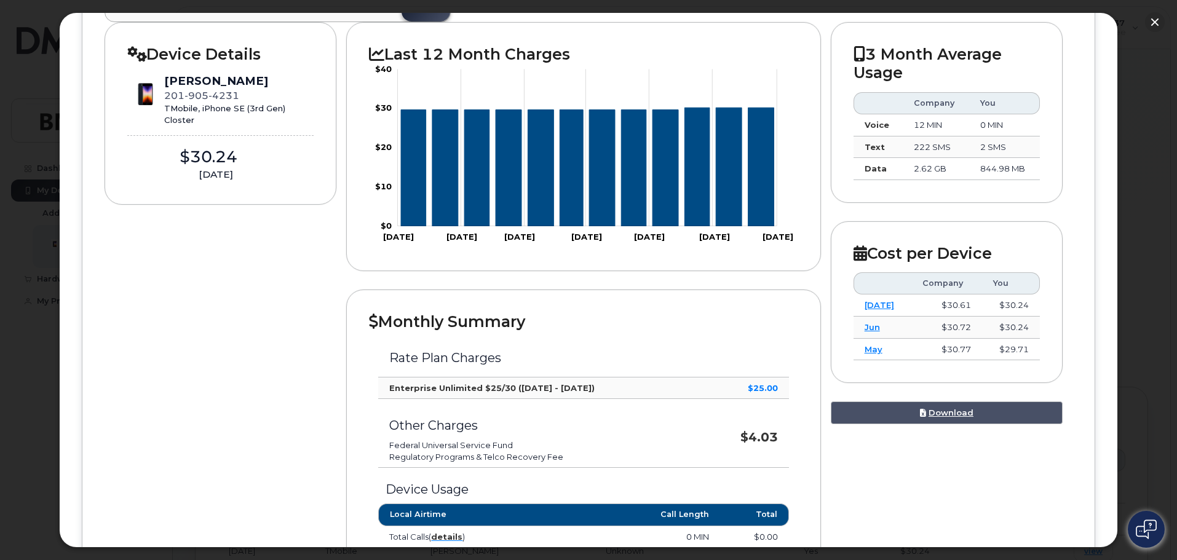 The image size is (1177, 560). I want to click on td: 0 MIN, so click(635, 537).